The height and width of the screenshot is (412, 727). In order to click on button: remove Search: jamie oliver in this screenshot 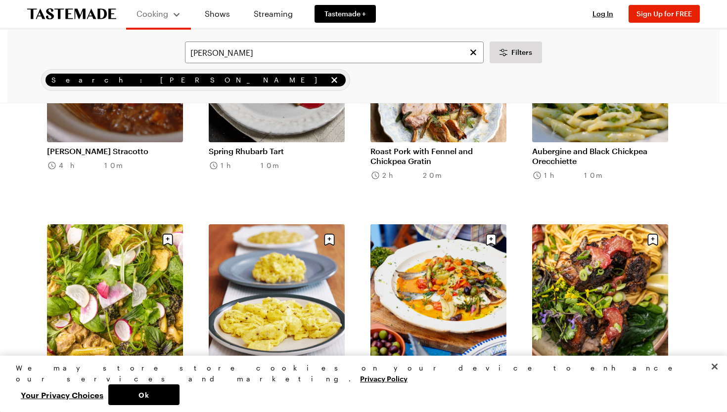, I will do `click(334, 80)`.